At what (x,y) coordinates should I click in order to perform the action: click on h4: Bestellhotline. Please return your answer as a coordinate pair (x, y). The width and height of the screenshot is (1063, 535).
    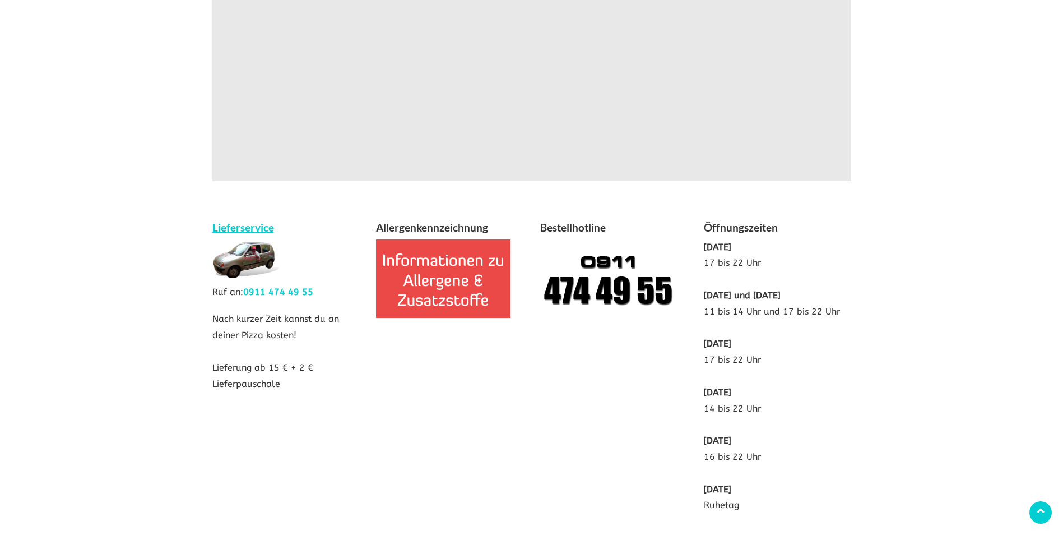
    Looking at the image, I should click on (614, 229).